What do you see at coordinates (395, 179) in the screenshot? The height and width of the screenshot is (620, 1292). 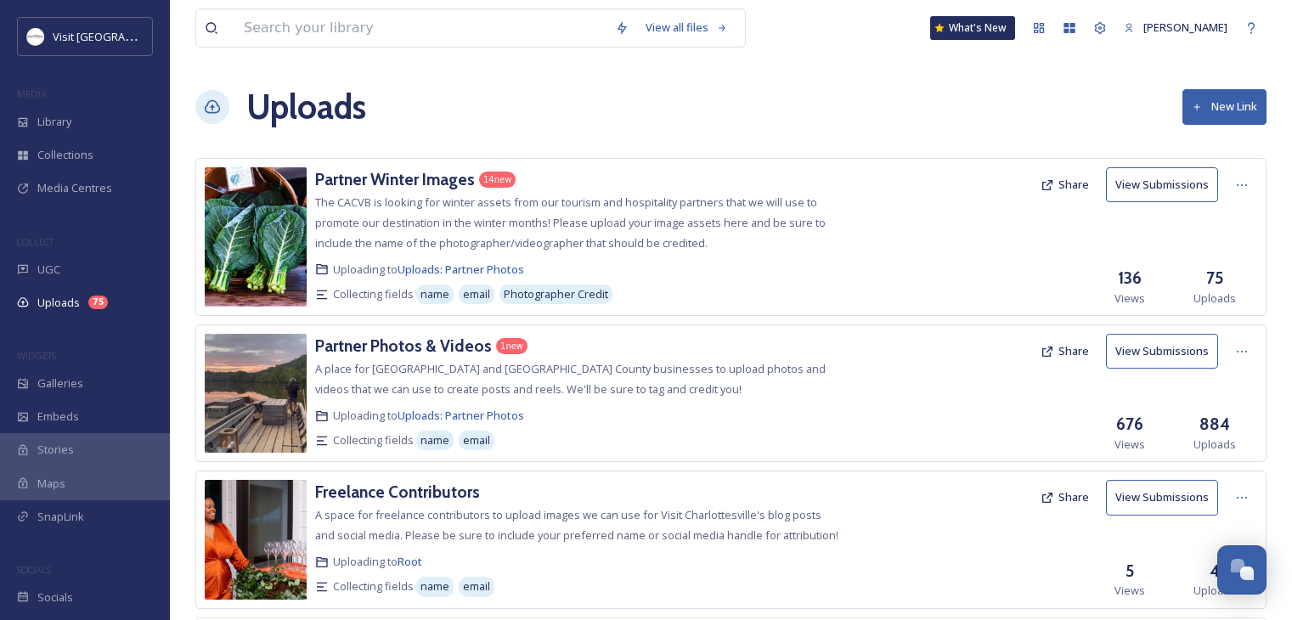 I see `a: Partner Winter Images` at bounding box center [395, 179].